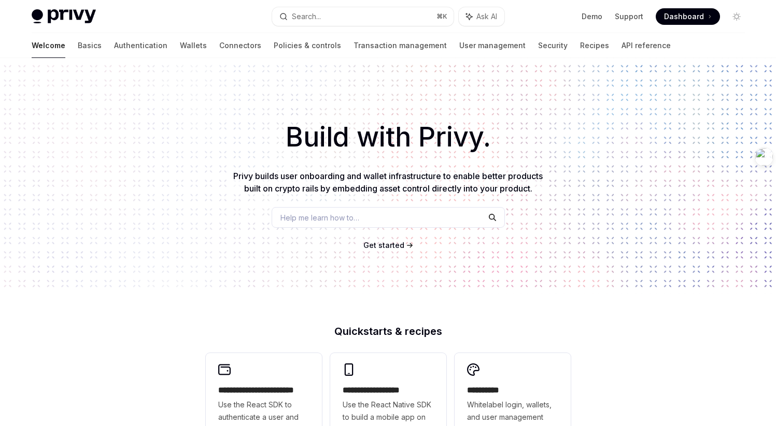  I want to click on a: API reference, so click(646, 46).